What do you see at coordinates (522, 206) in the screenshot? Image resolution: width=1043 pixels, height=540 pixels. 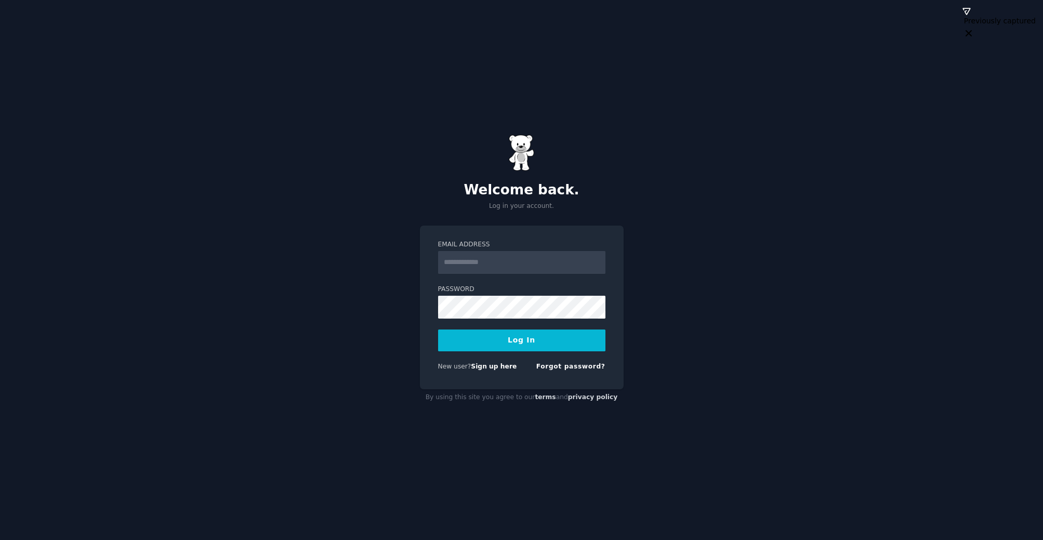 I see `p: Log in your account.` at bounding box center [522, 206].